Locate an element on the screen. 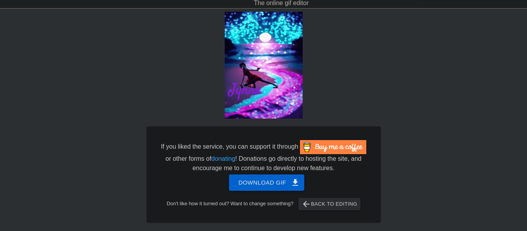 The image size is (527, 231). img: Buy Me A Coffee is located at coordinates (333, 147).